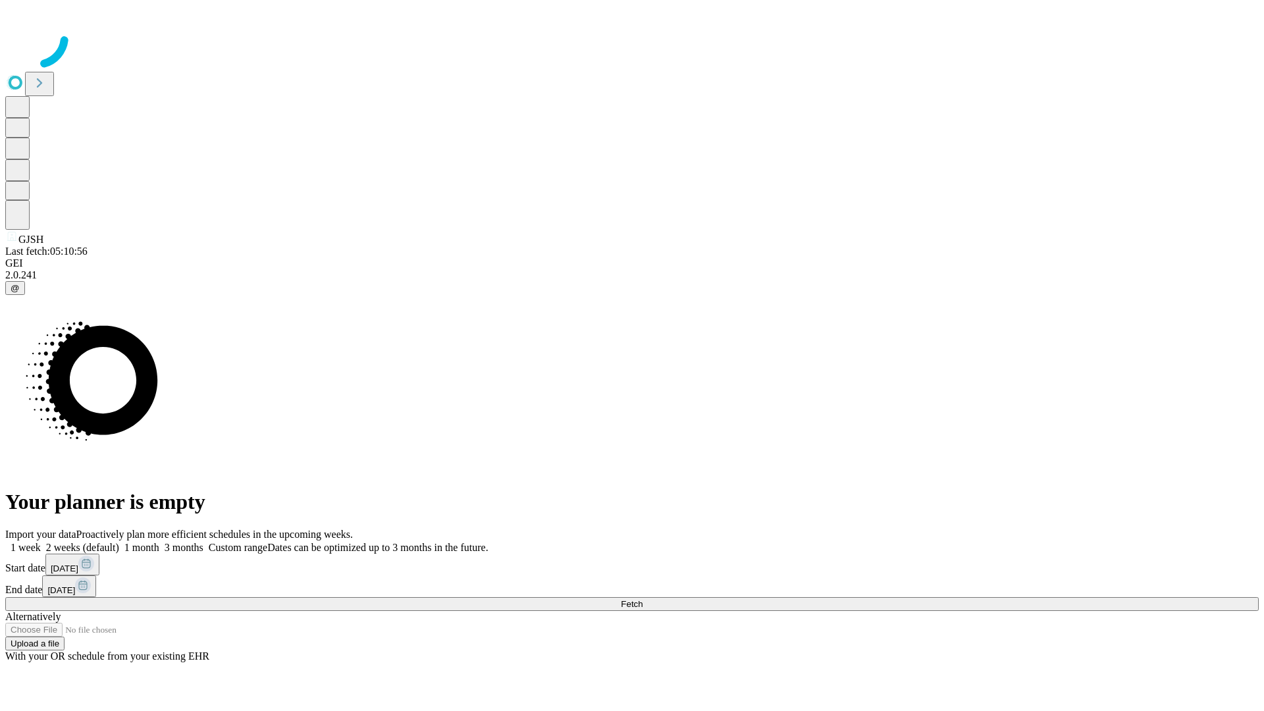 This screenshot has height=711, width=1264. Describe the element at coordinates (41, 534) in the screenshot. I see `span: Import your data` at that location.